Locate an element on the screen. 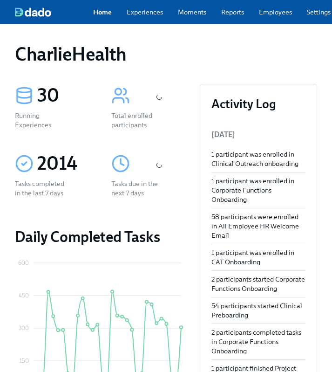 Image resolution: width=332 pixels, height=372 pixels. a: dado is located at coordinates (54, 12).